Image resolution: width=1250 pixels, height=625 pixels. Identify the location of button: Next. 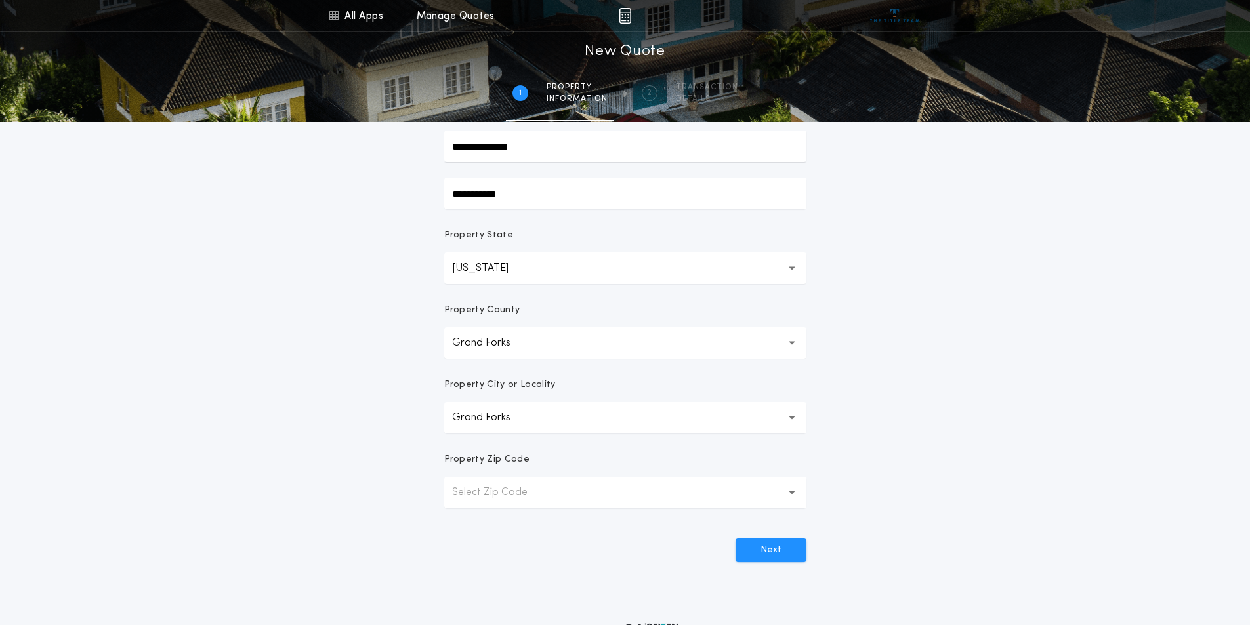
(771, 550).